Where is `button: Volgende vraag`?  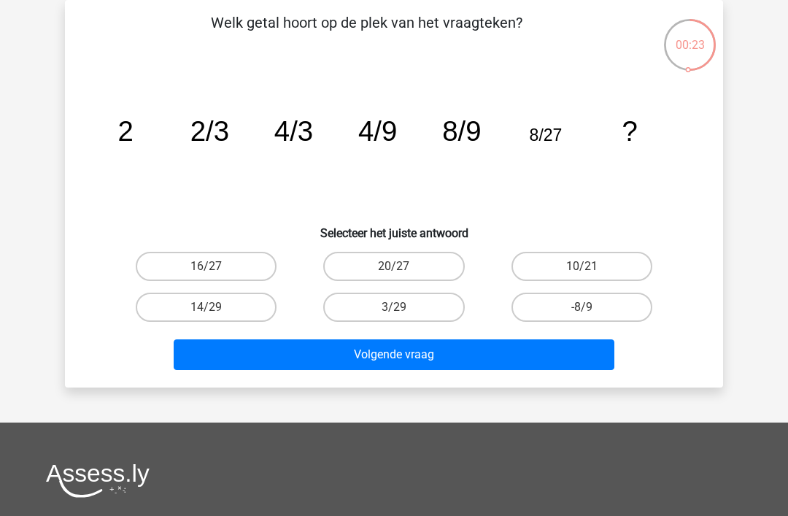
button: Volgende vraag is located at coordinates (394, 354).